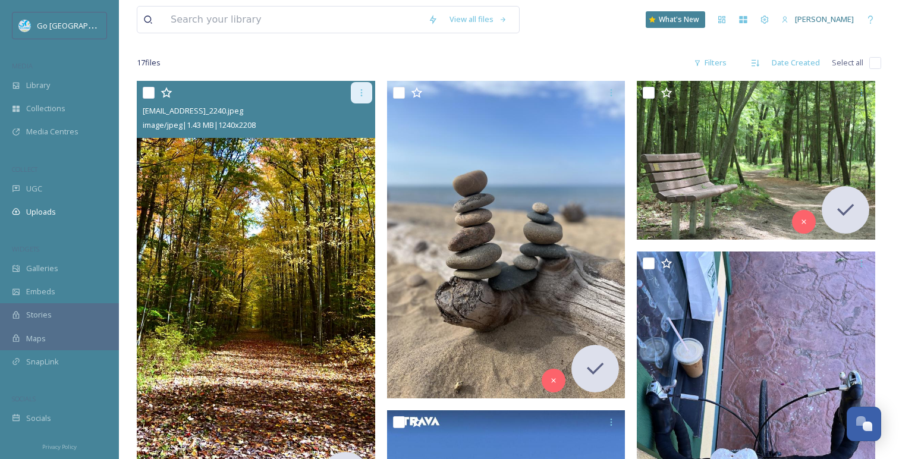 Image resolution: width=899 pixels, height=459 pixels. I want to click on span: Collections, so click(46, 108).